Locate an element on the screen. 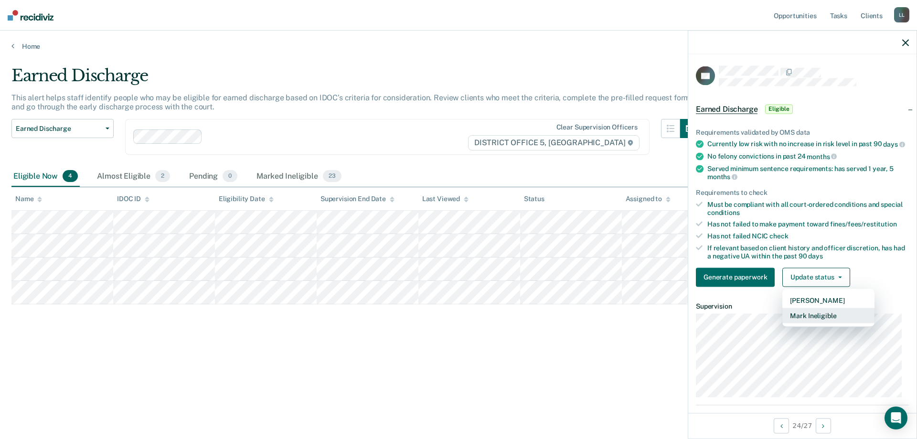  span: 0 is located at coordinates (230, 176).